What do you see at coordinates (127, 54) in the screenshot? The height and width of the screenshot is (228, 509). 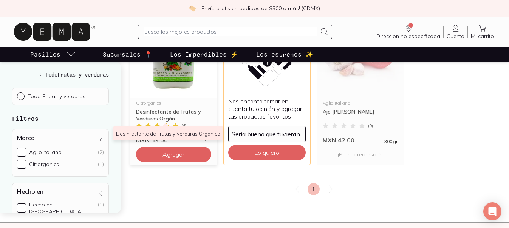 I see `p: Sucursales 📍` at bounding box center [127, 54].